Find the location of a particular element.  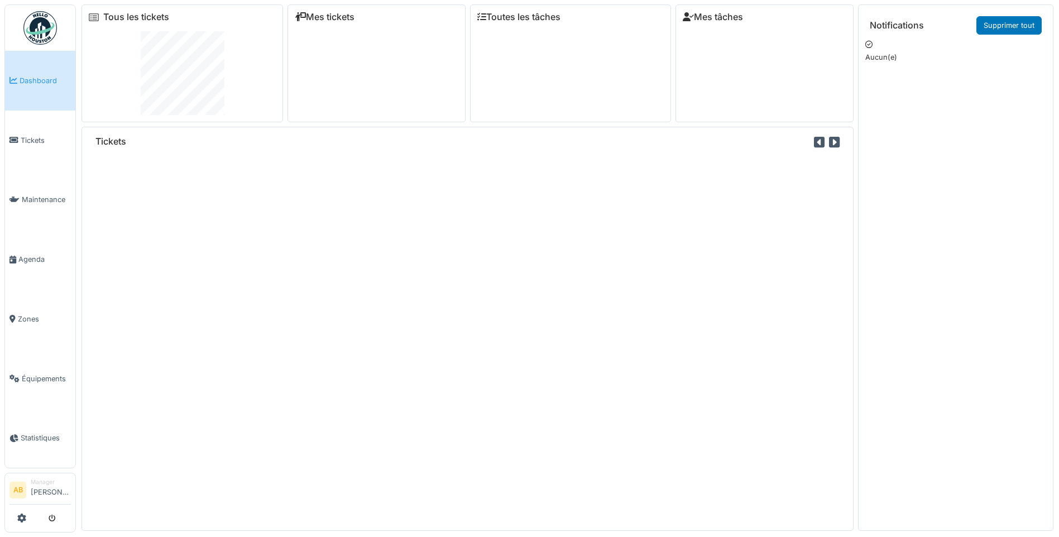

img: Badge_color-CXgf-gQk.svg is located at coordinates (40, 28).